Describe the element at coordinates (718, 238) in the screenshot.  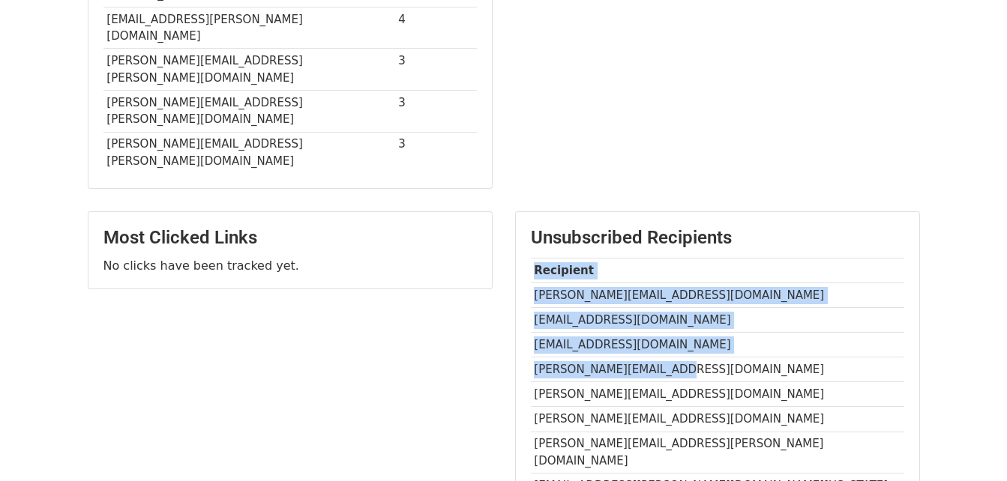
I see `h3: Unsubscribed Recipients` at that location.